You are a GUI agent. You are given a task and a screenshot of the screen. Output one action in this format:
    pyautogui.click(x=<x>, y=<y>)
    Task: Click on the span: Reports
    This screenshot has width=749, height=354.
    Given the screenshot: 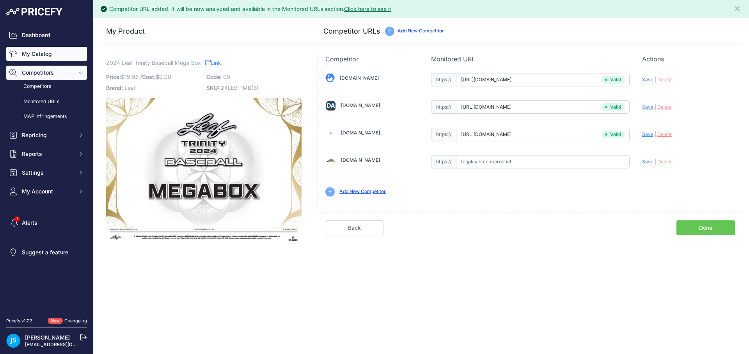 What is the action you would take?
    pyautogui.click(x=47, y=154)
    